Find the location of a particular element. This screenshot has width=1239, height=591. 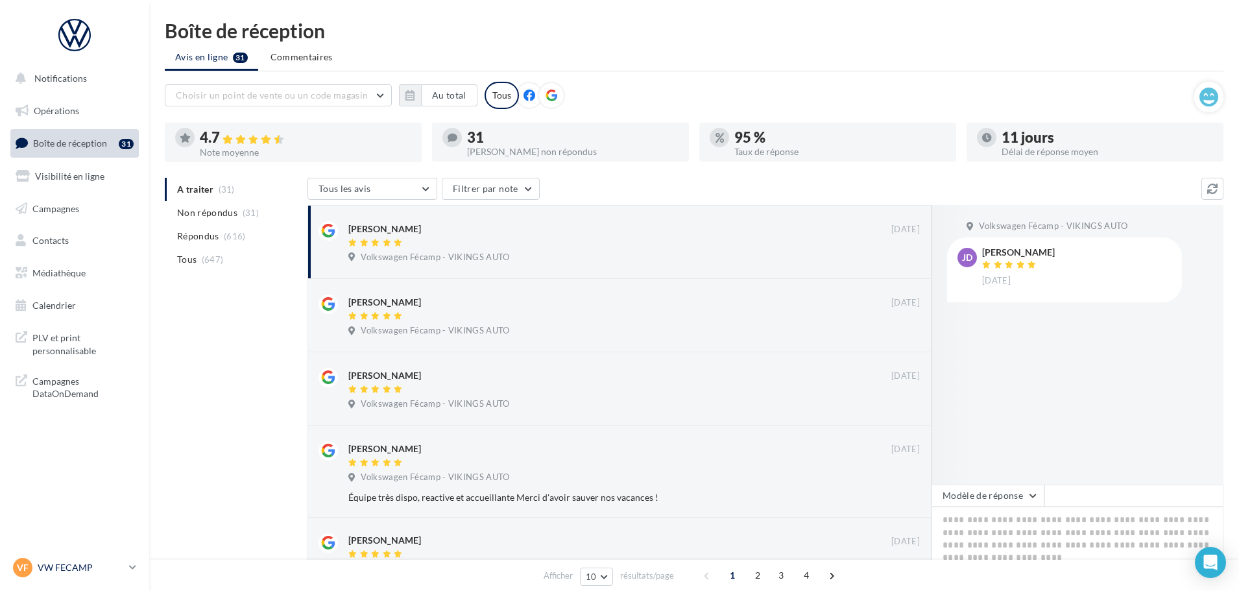

span: 2 is located at coordinates (758, 576).